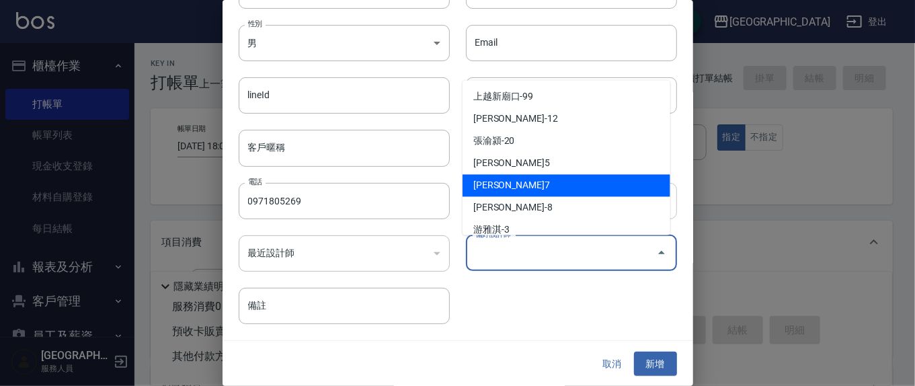  What do you see at coordinates (566, 97) in the screenshot?
I see `li: 上越新廟口-99` at bounding box center [566, 97].